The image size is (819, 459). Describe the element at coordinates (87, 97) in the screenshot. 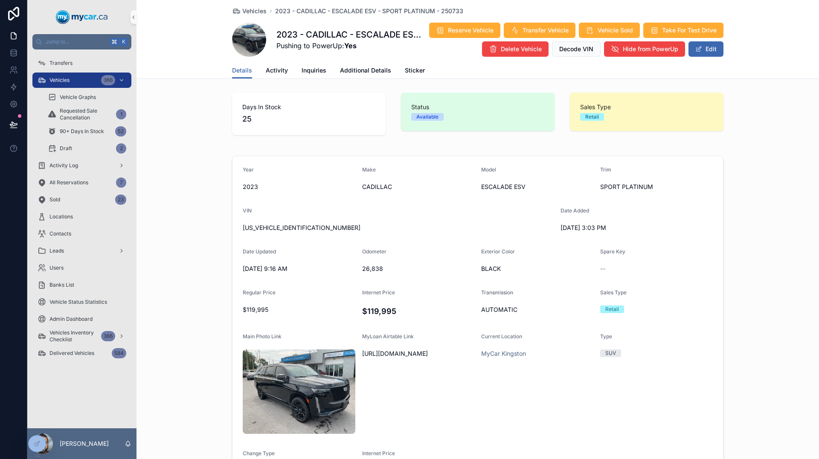

I see `a: Vehicle Graphs` at that location.